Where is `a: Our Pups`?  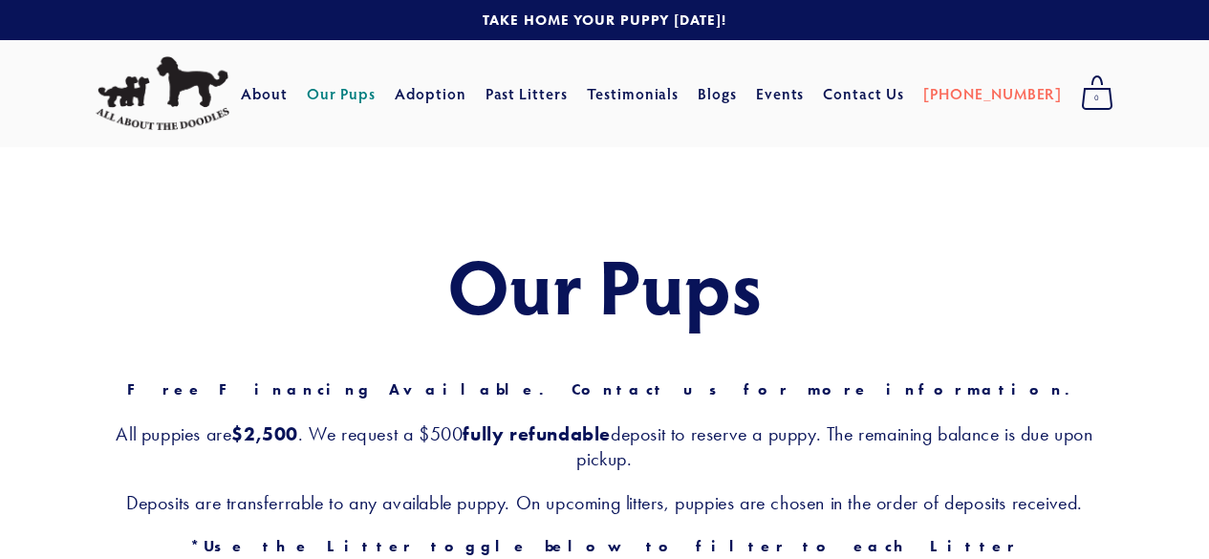 a: Our Pups is located at coordinates (341, 94).